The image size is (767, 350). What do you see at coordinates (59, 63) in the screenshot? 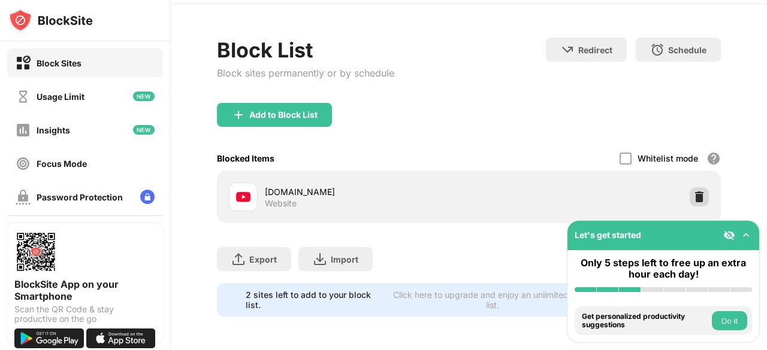
I see `div: Block Sites` at bounding box center [59, 63].